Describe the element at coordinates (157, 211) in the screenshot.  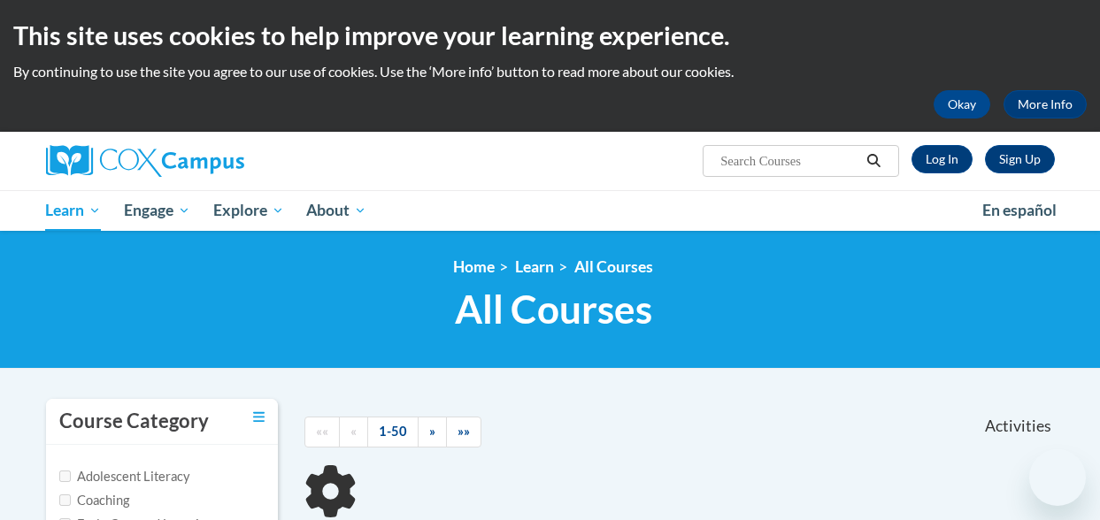
I see `span: Engage` at that location.